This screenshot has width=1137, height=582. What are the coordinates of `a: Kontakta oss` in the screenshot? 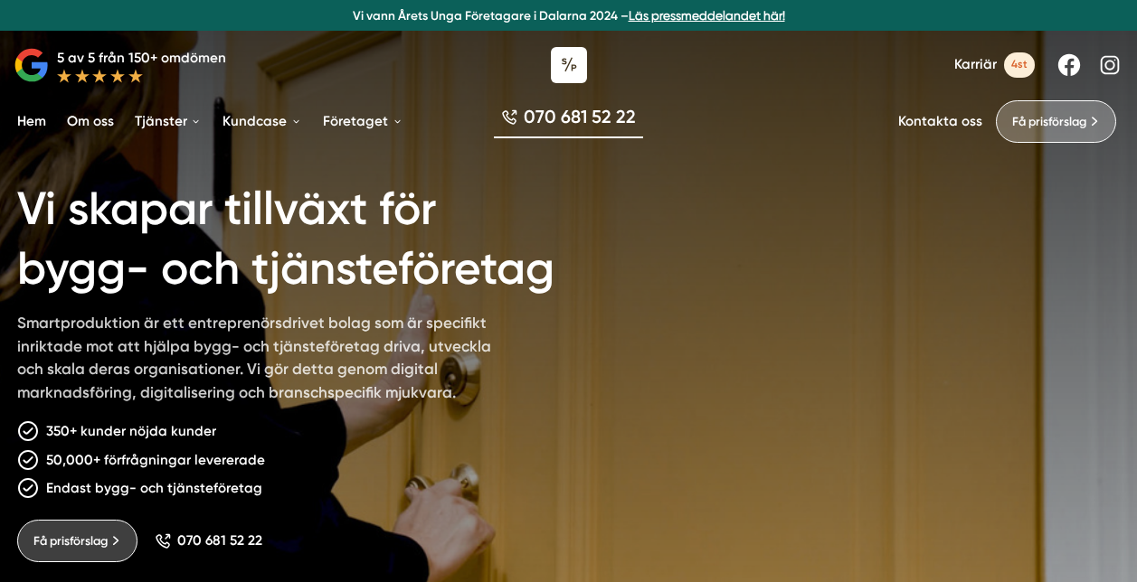 It's located at (939, 121).